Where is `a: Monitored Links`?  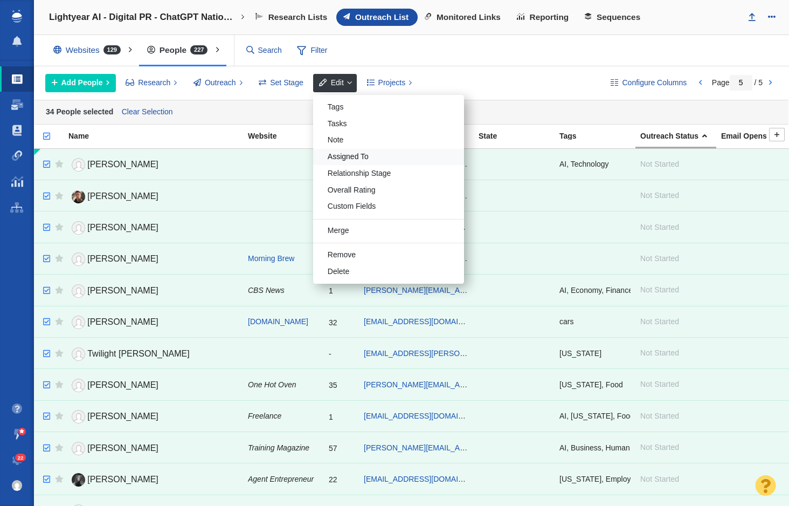 a: Monitored Links is located at coordinates (463, 17).